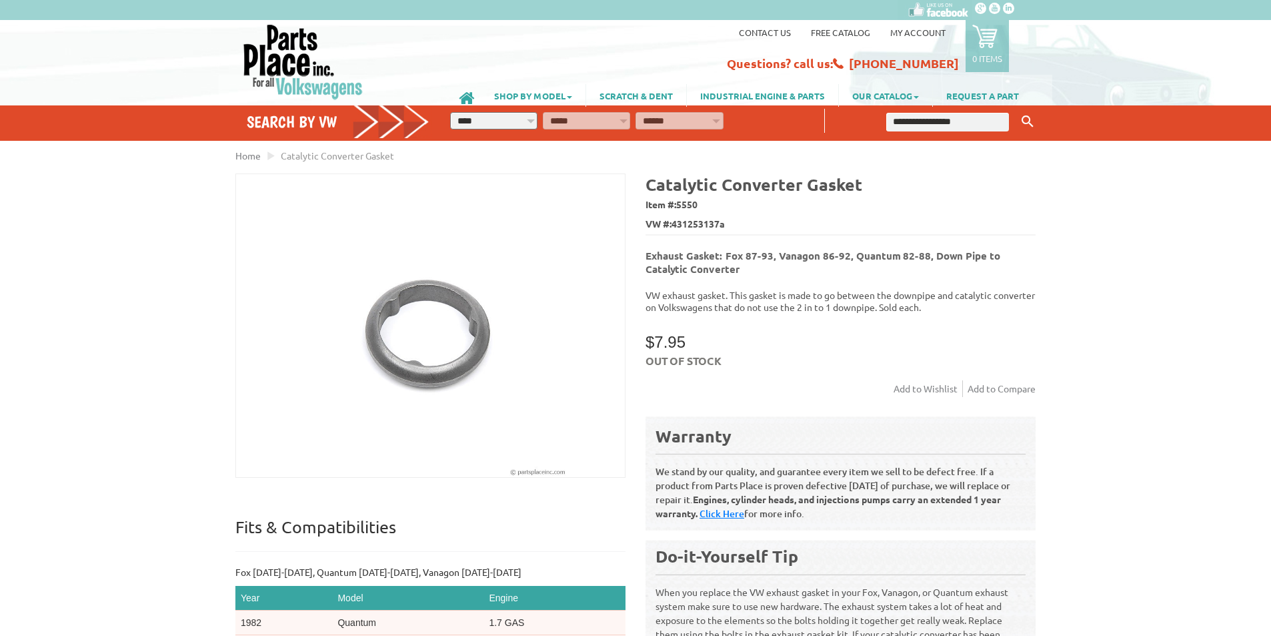 The width and height of the screenshot is (1271, 636). What do you see at coordinates (338, 121) in the screenshot?
I see `h4: Search by VW` at bounding box center [338, 121].